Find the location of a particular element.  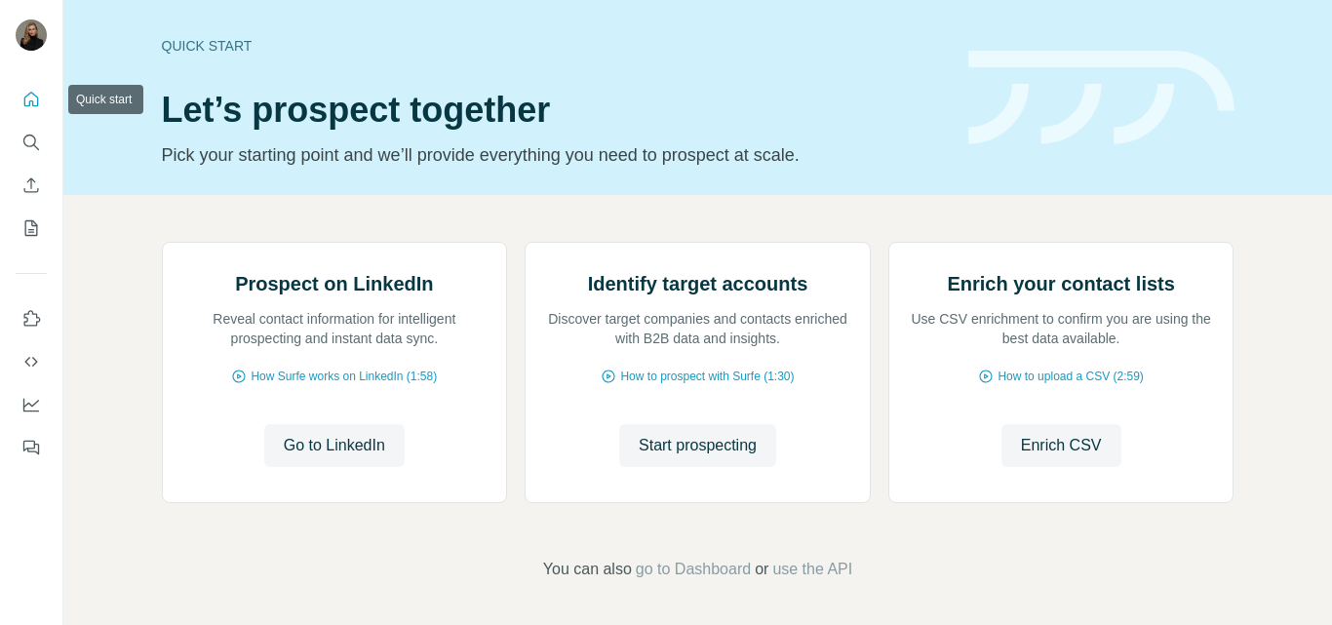

button: Dashboard is located at coordinates (31, 405).